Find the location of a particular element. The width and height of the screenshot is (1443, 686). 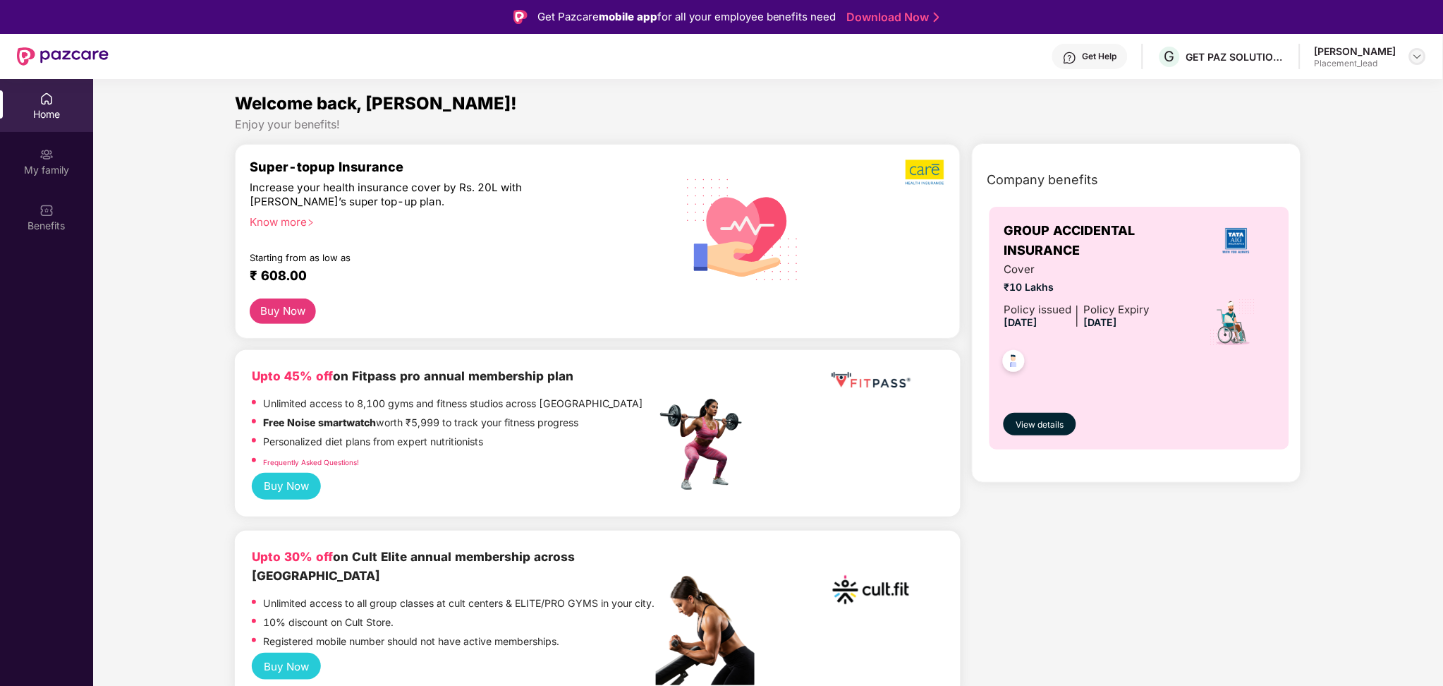

span: View details is located at coordinates (1040, 425).